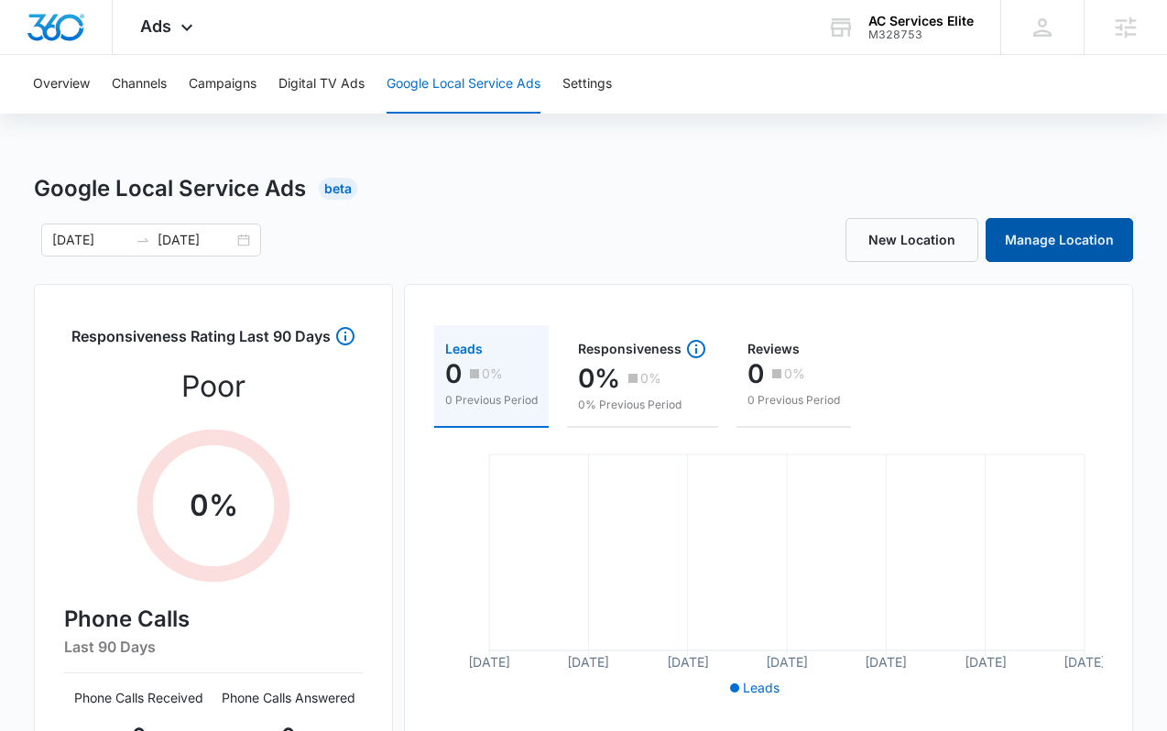 The image size is (1167, 731). Describe the element at coordinates (201, 341) in the screenshot. I see `h3: Responsiveness Rating Last 90 Days` at that location.